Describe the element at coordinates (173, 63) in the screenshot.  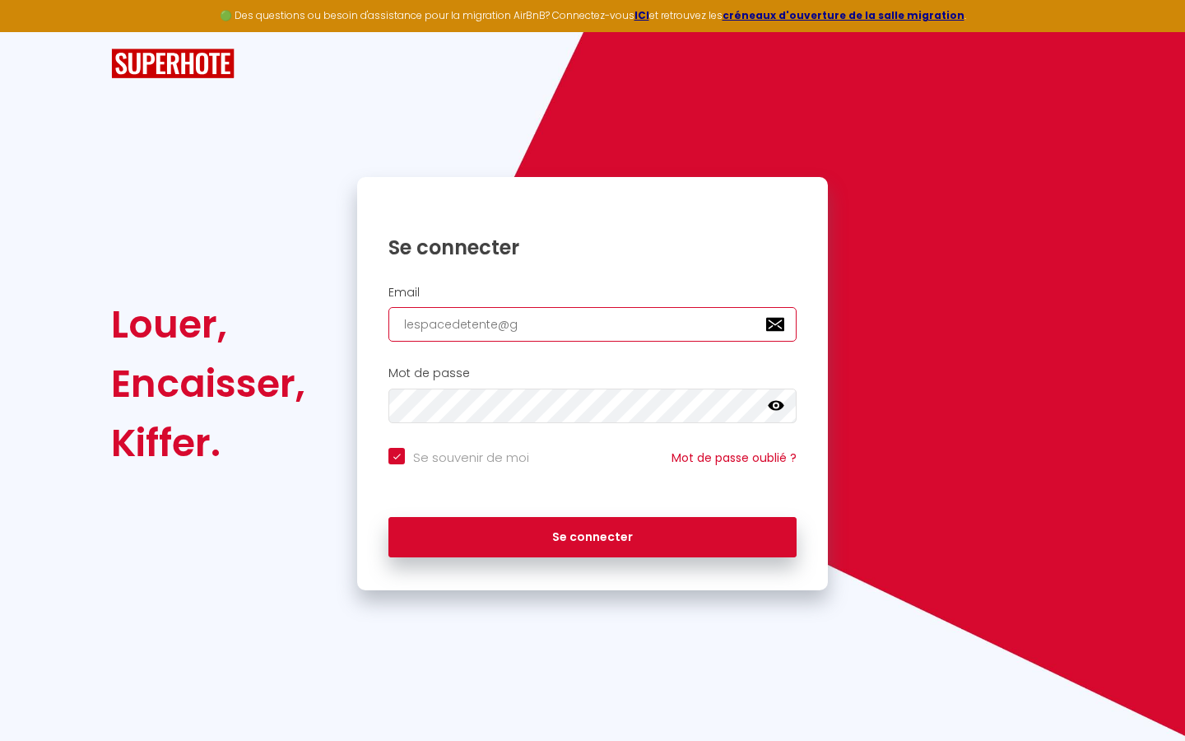
I see `img: SuperHote logo` at that location.